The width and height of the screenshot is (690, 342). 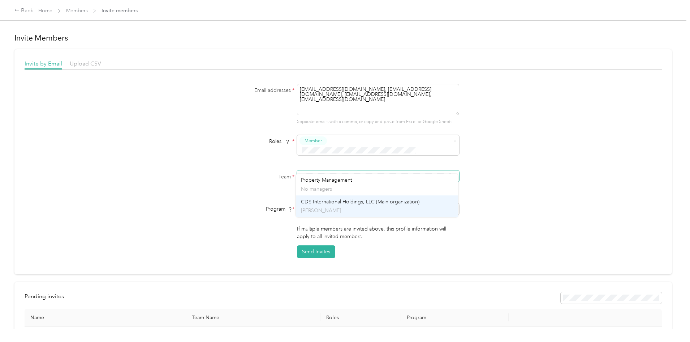 What do you see at coordinates (313, 141) in the screenshot?
I see `button: Member` at bounding box center [313, 141].